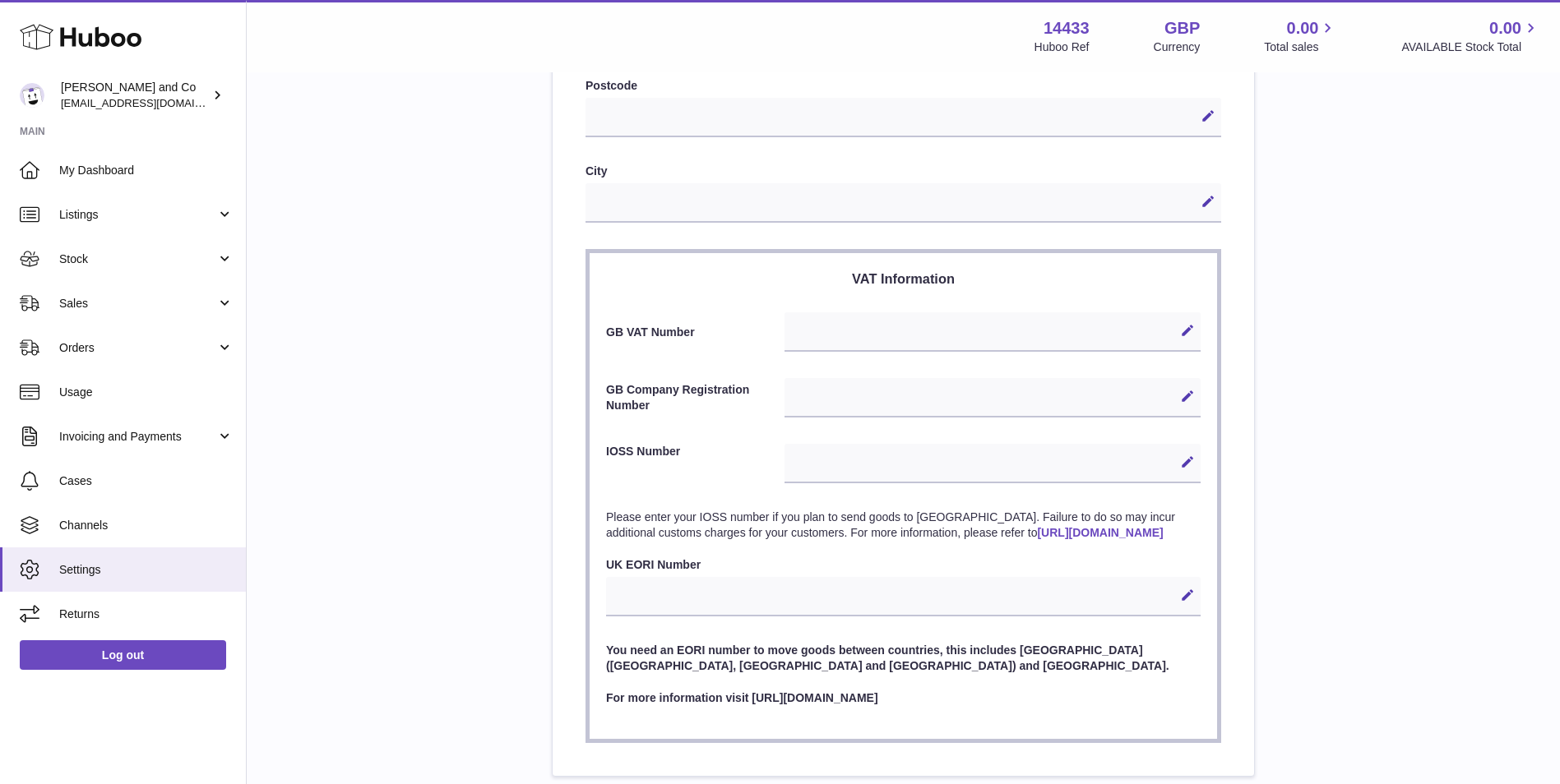 The image size is (1560, 784). I want to click on span: My Dashboard, so click(147, 171).